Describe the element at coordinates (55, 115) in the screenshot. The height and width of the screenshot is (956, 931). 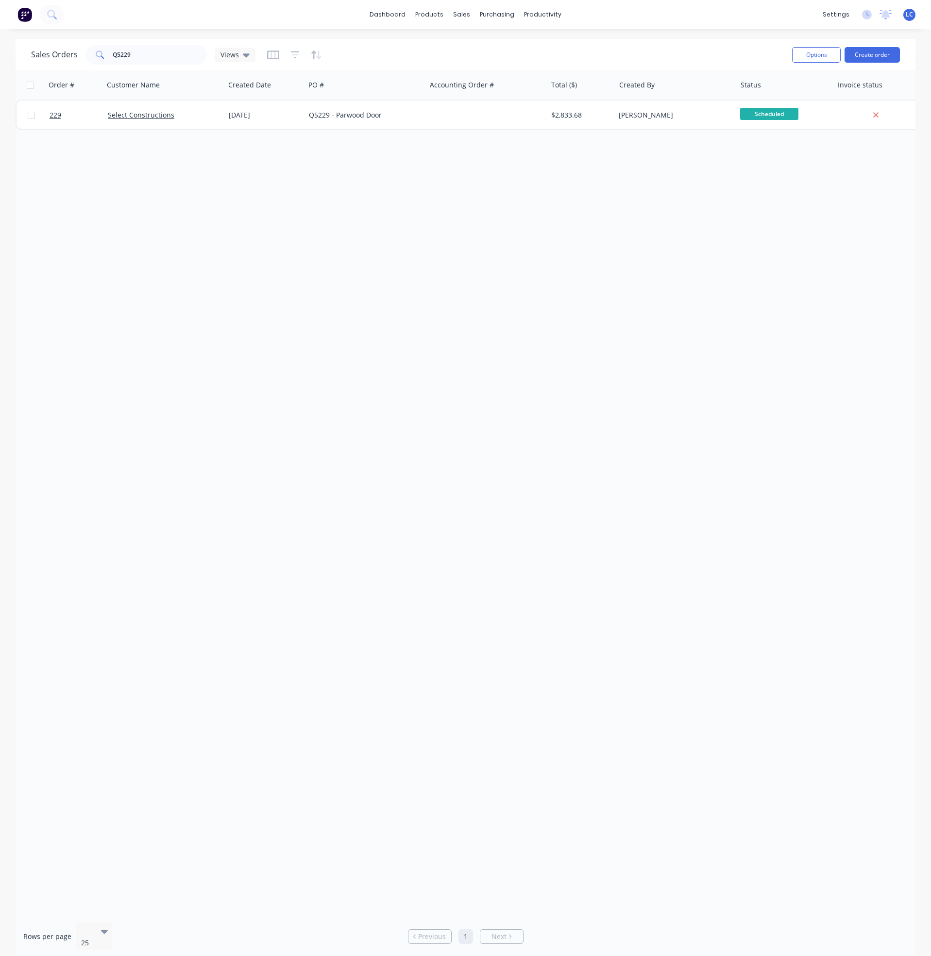
I see `span: 229` at that location.